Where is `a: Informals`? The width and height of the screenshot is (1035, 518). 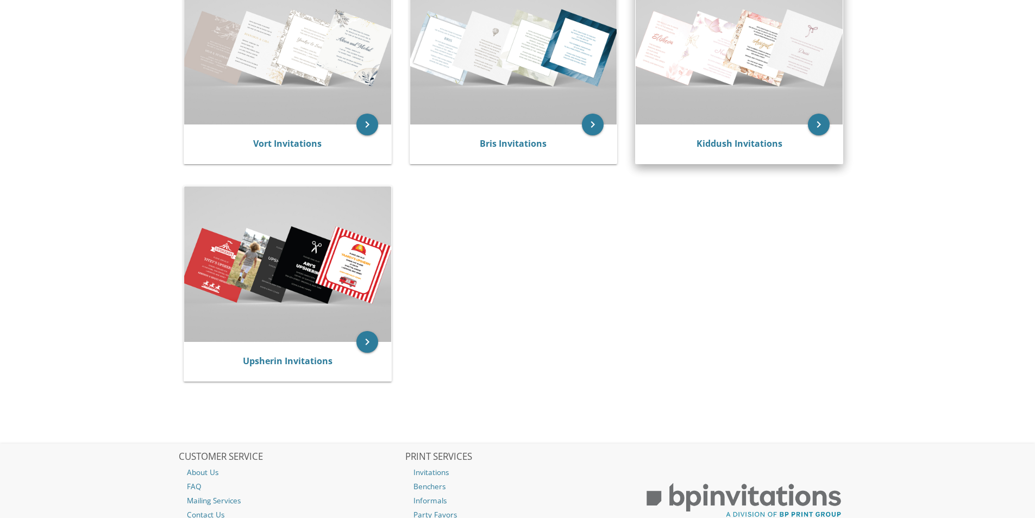 a: Informals is located at coordinates (518, 500).